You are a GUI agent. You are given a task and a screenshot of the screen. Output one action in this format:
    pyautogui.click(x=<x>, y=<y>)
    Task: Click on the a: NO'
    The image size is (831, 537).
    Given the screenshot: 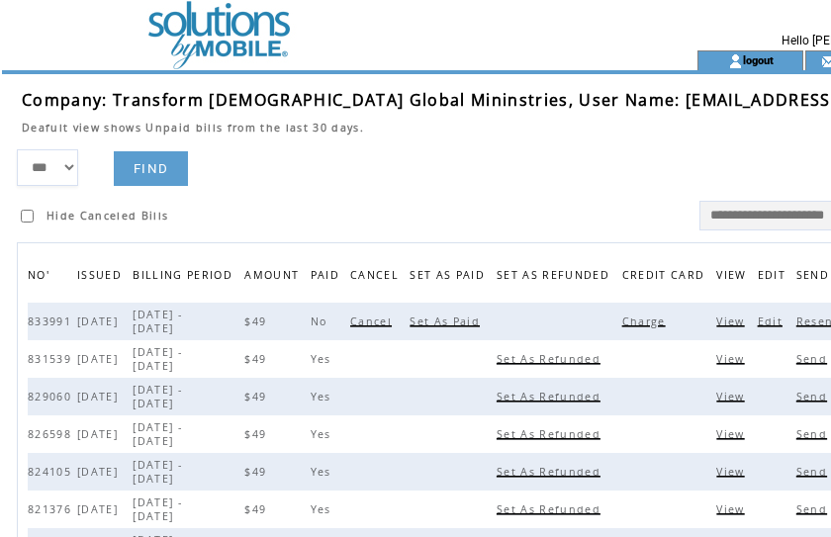 What is the action you would take?
    pyautogui.click(x=41, y=274)
    